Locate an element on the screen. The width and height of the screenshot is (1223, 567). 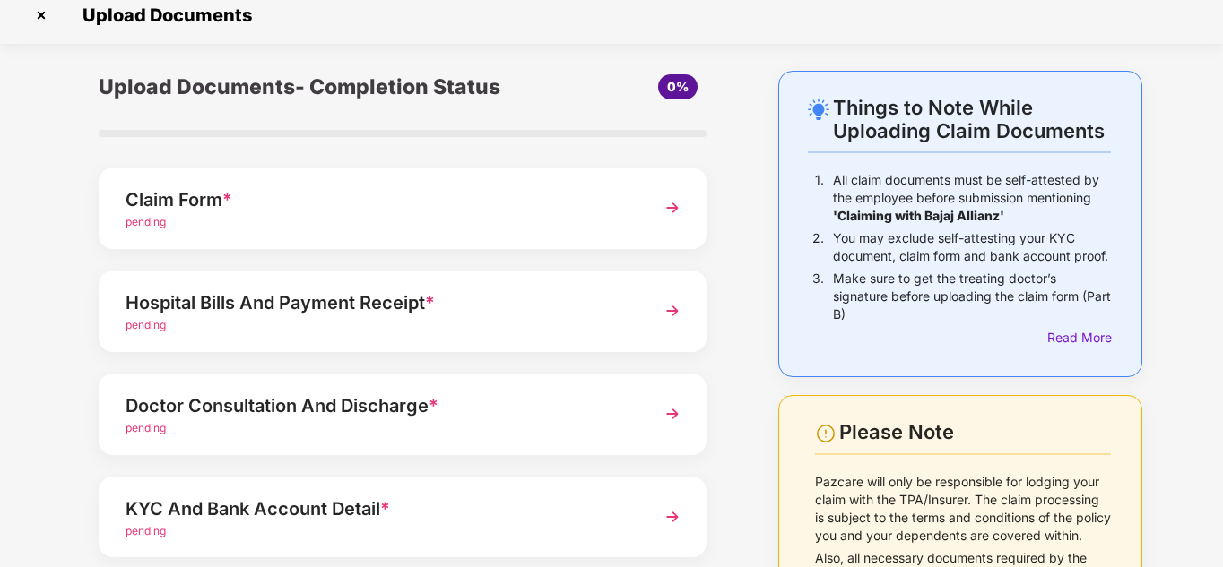
p: You may exclude self-attesting your KYC document, claim form and bank account proof. is located at coordinates (972, 247).